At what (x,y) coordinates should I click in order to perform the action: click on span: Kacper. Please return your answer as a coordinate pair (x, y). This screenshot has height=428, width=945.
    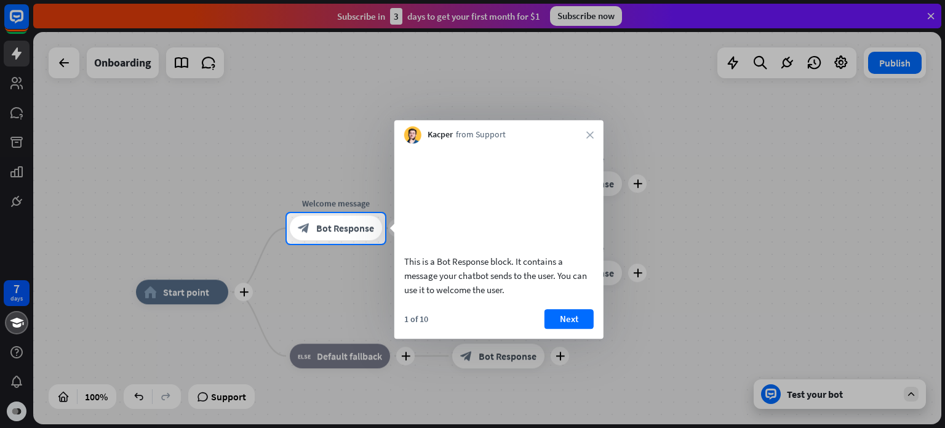
    Looking at the image, I should click on (440, 135).